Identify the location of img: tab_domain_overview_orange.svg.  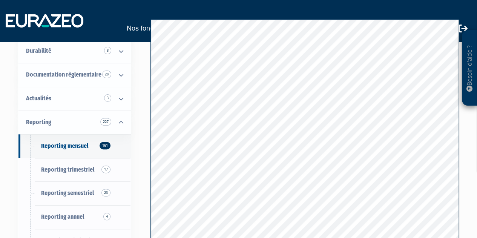
(34, 47).